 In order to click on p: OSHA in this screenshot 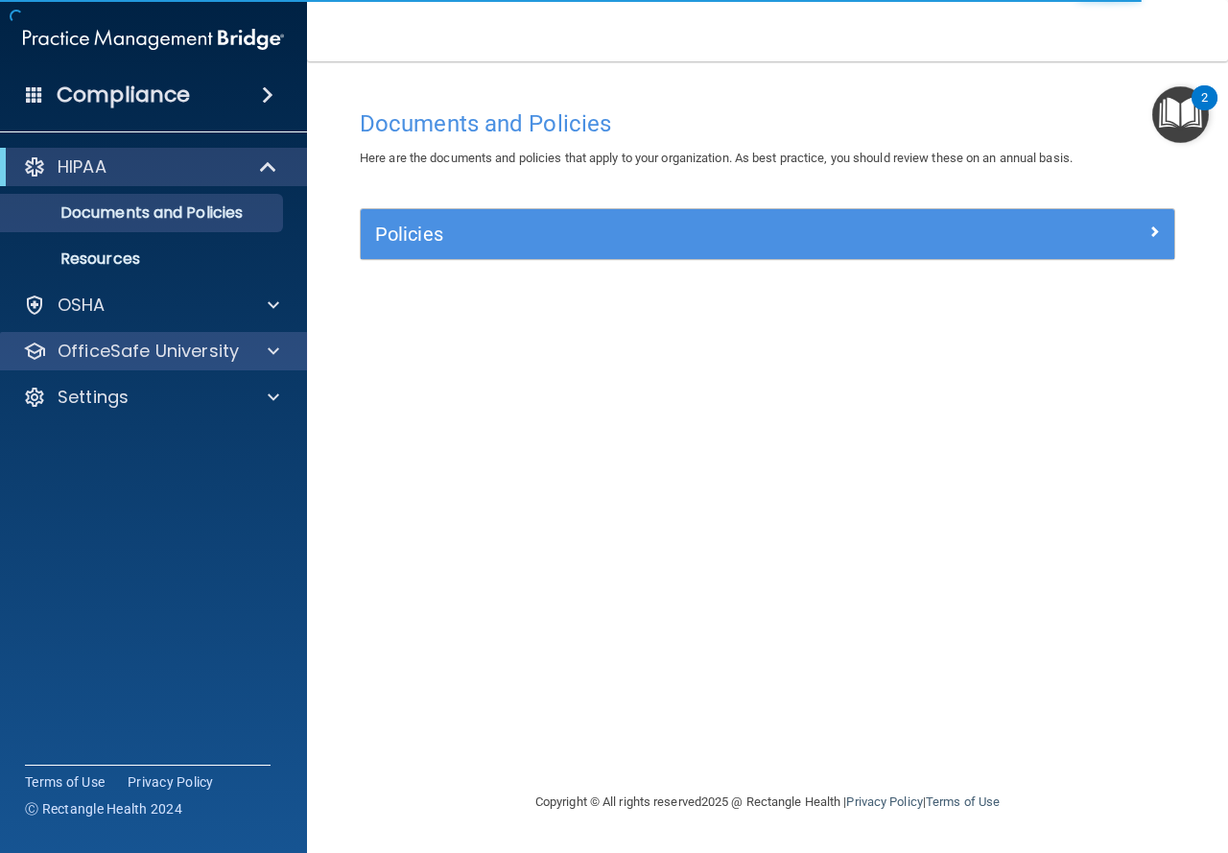, I will do `click(82, 305)`.